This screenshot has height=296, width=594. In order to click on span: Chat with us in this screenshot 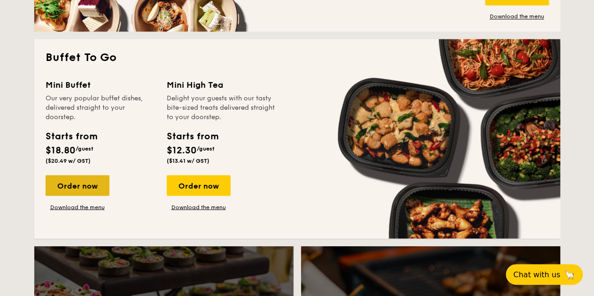, I will do `click(537, 275)`.